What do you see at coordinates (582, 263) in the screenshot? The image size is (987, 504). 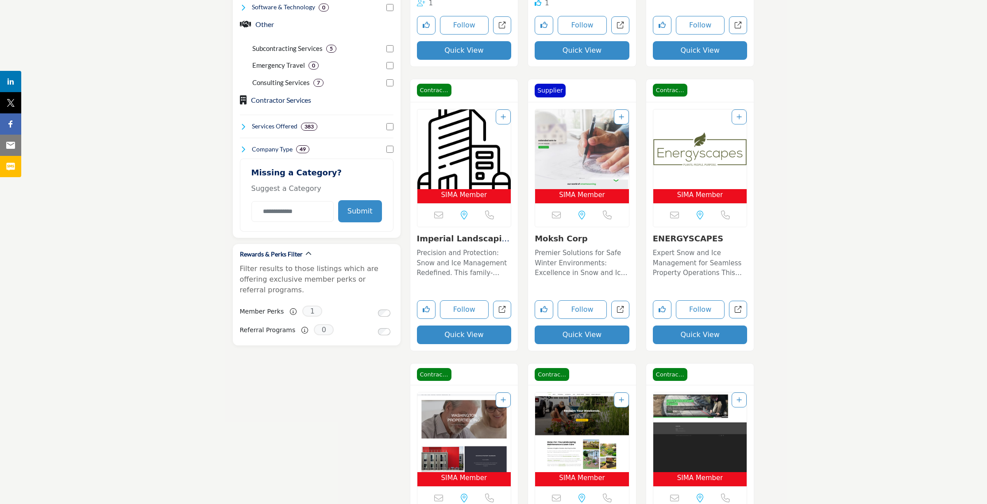 I see `p: Premier Solutions for Safe Winter Environments: Excellence in Snow and Ice Management Operating w...` at bounding box center [582, 263].